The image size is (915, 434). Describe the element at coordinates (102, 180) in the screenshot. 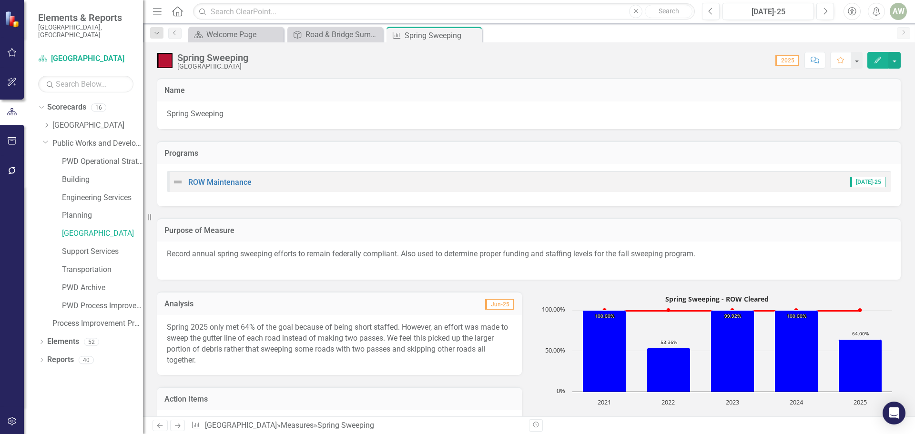

I see `a: Building` at that location.